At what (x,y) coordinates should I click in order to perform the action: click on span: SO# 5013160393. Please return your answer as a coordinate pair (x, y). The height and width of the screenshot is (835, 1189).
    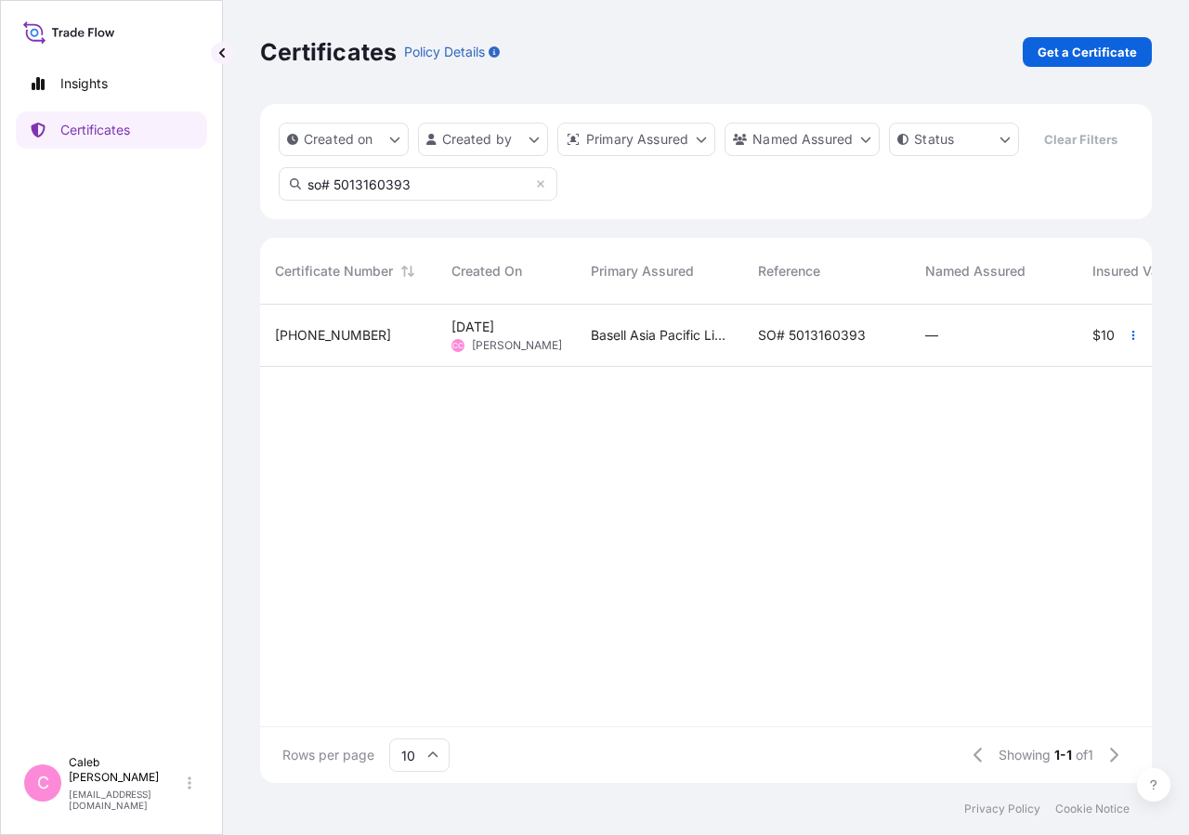
    Looking at the image, I should click on (812, 335).